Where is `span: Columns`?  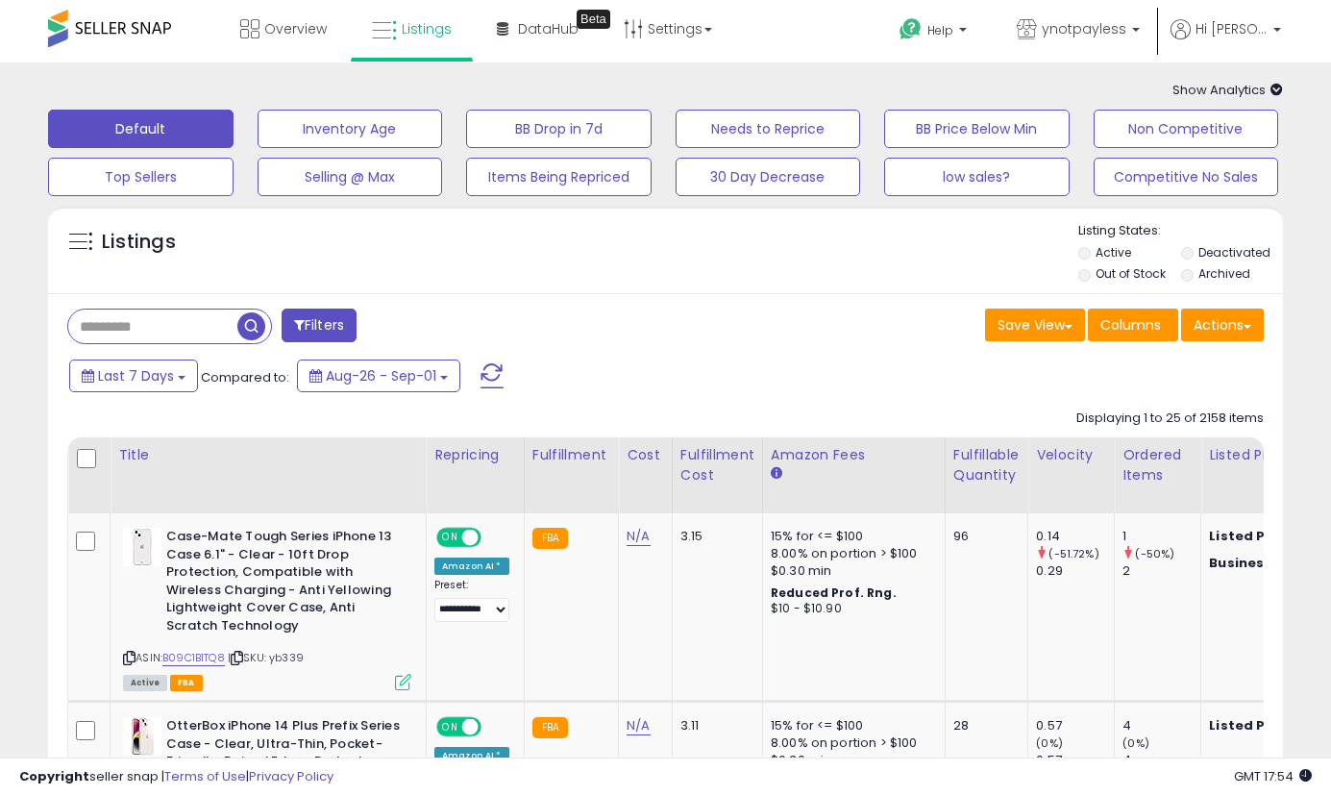
span: Columns is located at coordinates (1130, 325).